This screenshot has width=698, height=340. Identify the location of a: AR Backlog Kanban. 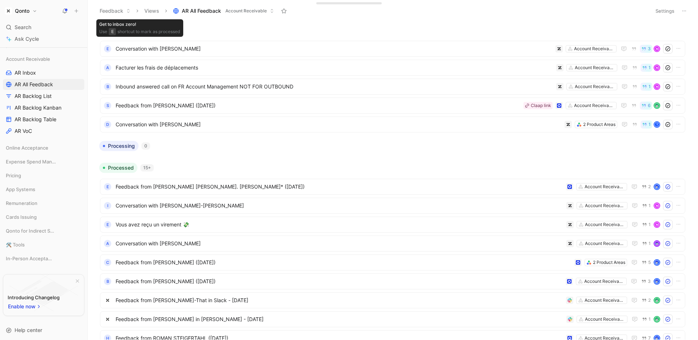
(44, 108).